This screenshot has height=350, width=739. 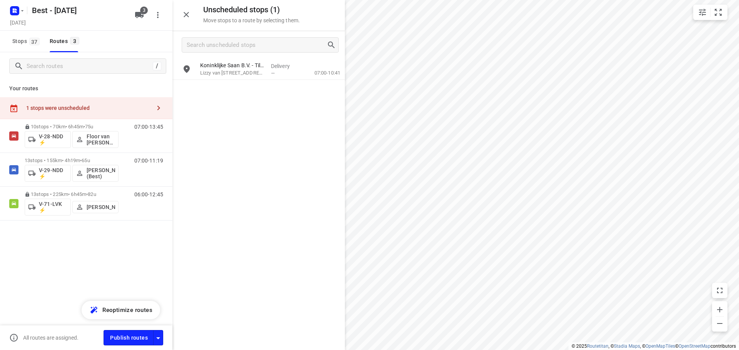 What do you see at coordinates (332, 45) in the screenshot?
I see `div: Search` at bounding box center [332, 45].